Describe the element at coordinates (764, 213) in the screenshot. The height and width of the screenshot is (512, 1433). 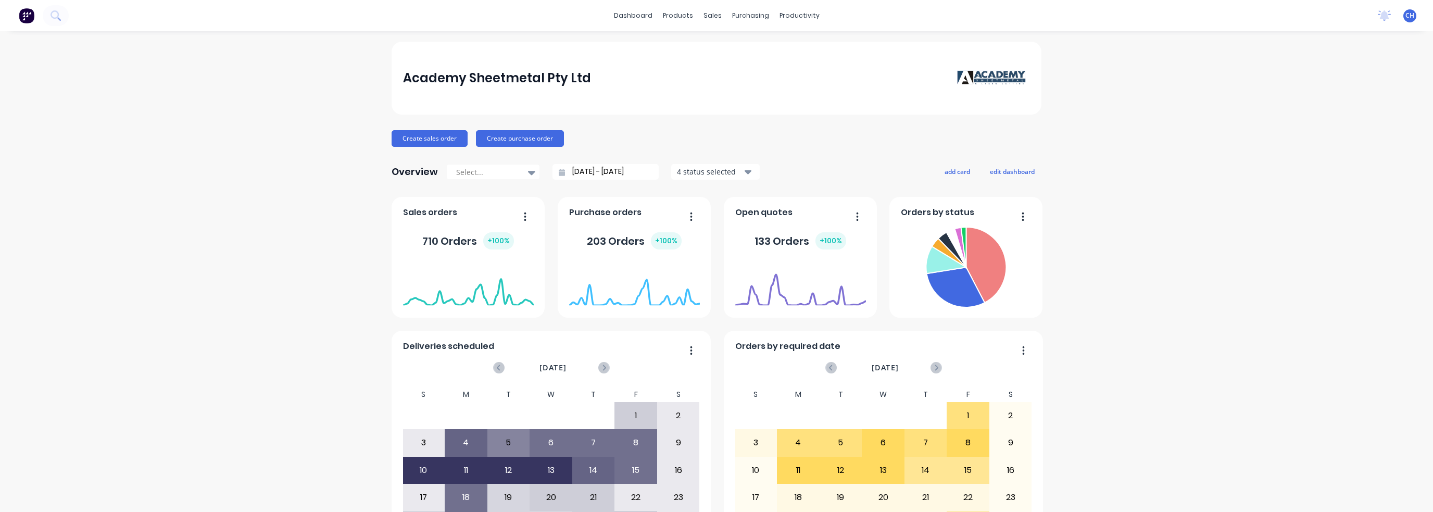
I see `span: Open quotes` at that location.